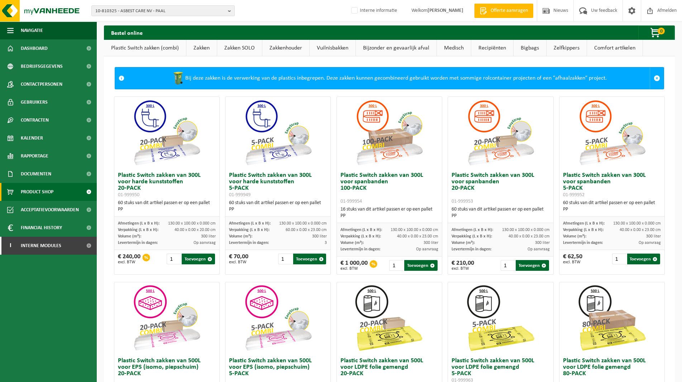 This screenshot has width=682, height=382. I want to click on div: Bij deze zakken is de verwerking van de plastics inbegrepen. Deze zakken kunnen gecombineerd gebr..., so click(389, 78).